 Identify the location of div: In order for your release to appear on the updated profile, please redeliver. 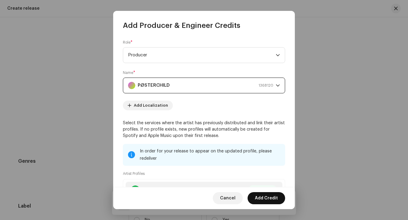
(210, 155).